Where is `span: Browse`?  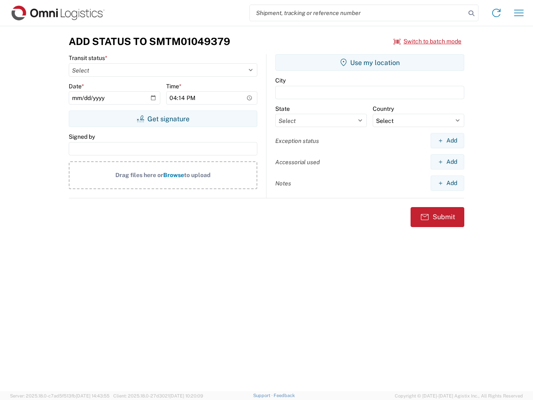
span: Browse is located at coordinates (174, 175).